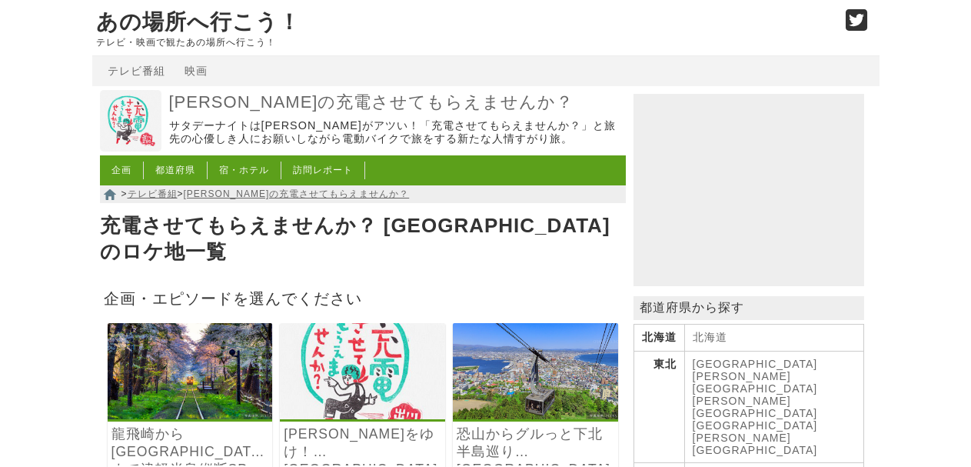 Image resolution: width=971 pixels, height=467 pixels. What do you see at coordinates (659, 338) in the screenshot?
I see `th: 北海道` at bounding box center [659, 338].